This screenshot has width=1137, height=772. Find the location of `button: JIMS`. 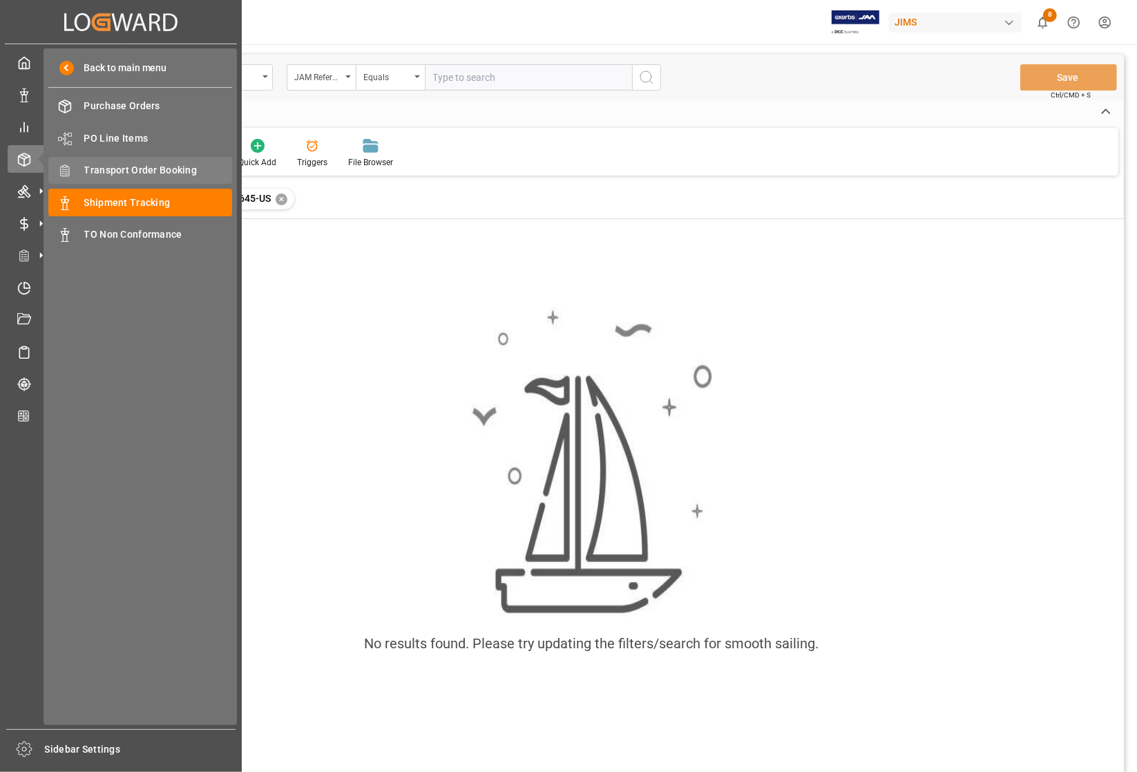

button: JIMS is located at coordinates (958, 22).